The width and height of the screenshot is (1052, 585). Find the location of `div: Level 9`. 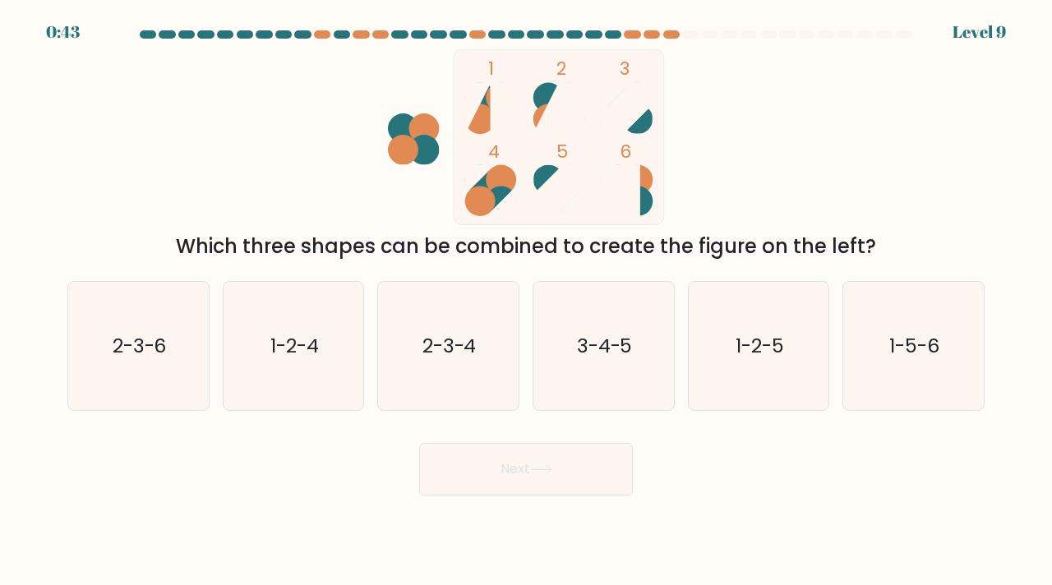

div: Level 9 is located at coordinates (979, 32).